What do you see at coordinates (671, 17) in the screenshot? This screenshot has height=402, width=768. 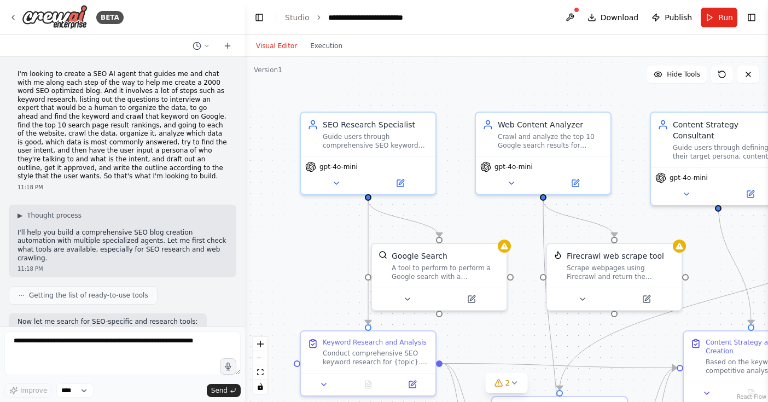 I see `button: Publish` at bounding box center [671, 17].